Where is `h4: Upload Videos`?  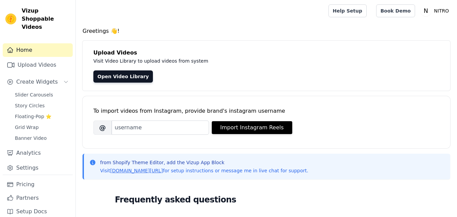 h4: Upload Videos is located at coordinates (266, 53).